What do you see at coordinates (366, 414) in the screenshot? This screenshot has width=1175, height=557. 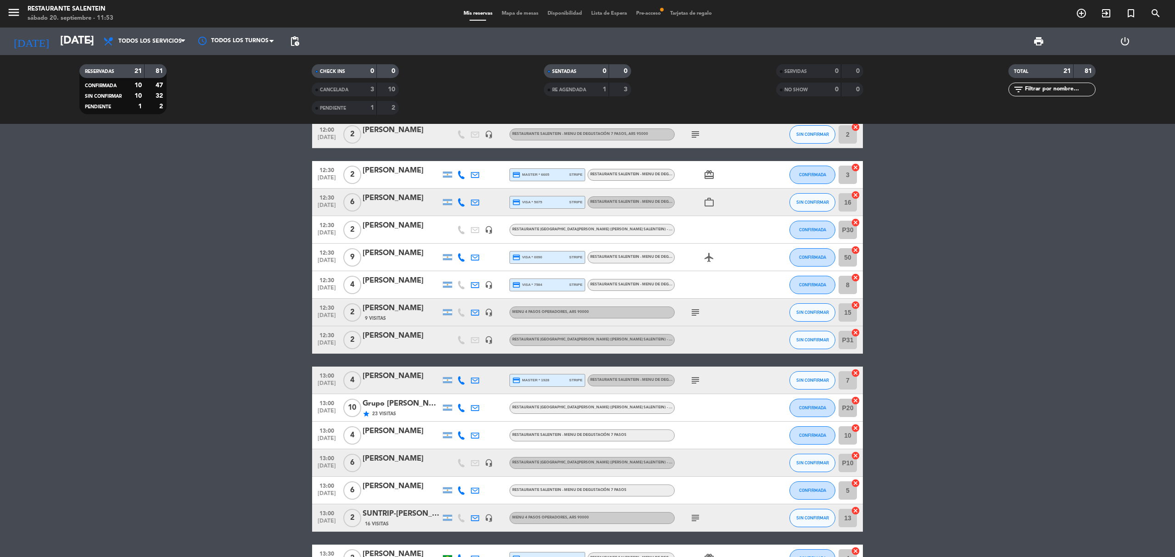 I see `i: star` at bounding box center [366, 414].